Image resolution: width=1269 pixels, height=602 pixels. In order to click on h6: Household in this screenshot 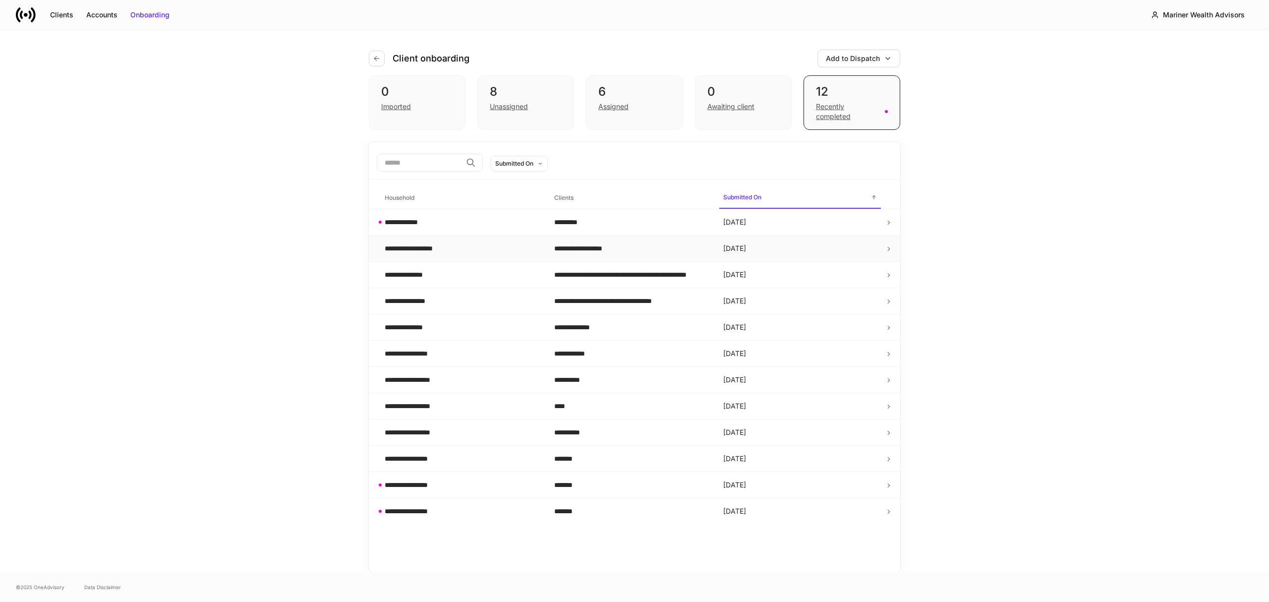, I will do `click(400, 197)`.